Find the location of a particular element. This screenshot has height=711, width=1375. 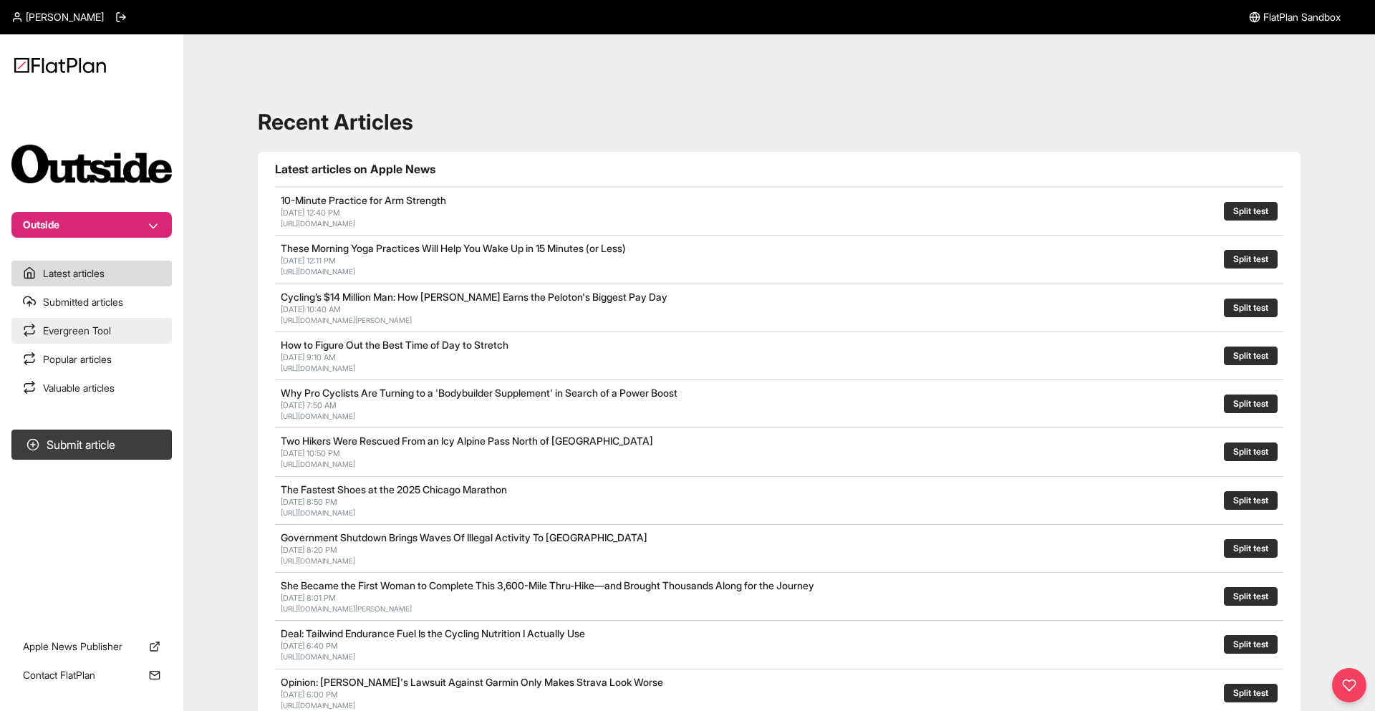

a: Contact FlatPlan is located at coordinates (92, 676).